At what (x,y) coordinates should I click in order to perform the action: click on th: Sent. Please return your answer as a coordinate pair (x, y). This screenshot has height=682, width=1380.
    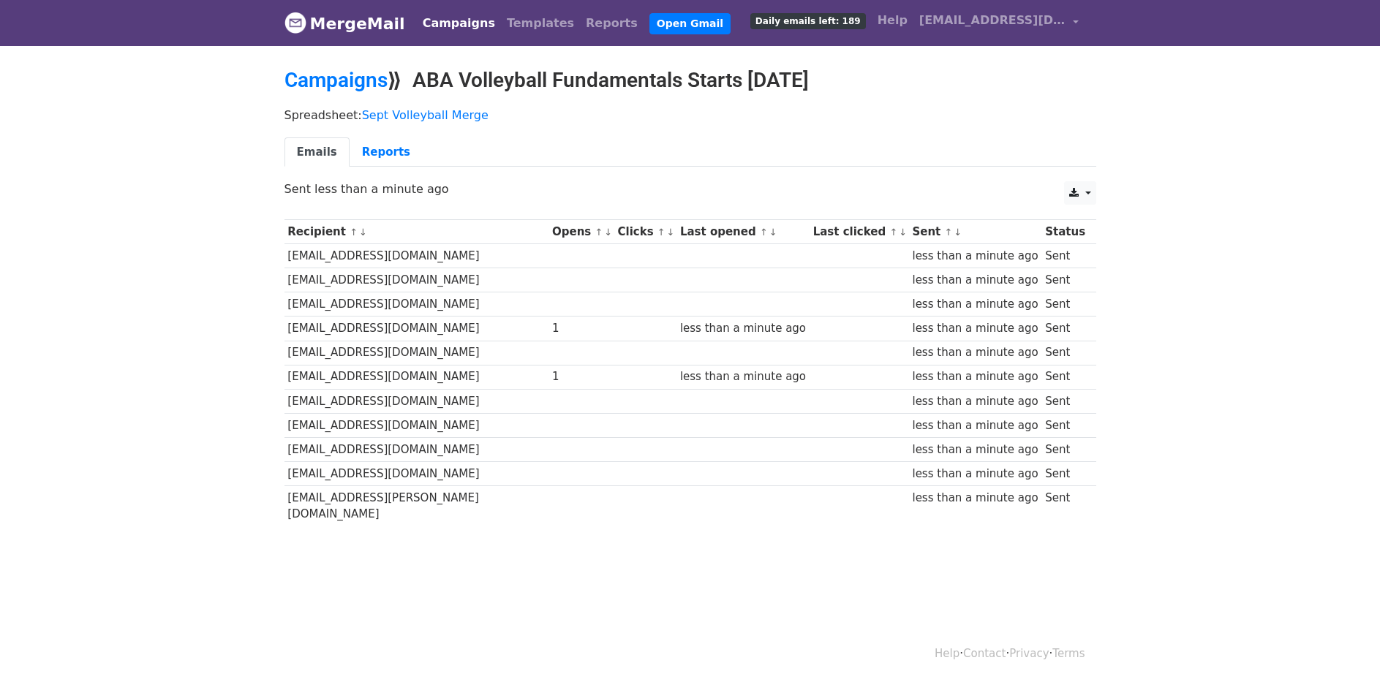
    Looking at the image, I should click on (976, 232).